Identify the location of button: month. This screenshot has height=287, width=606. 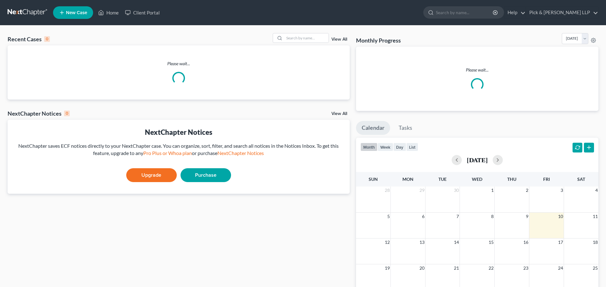
(369, 147).